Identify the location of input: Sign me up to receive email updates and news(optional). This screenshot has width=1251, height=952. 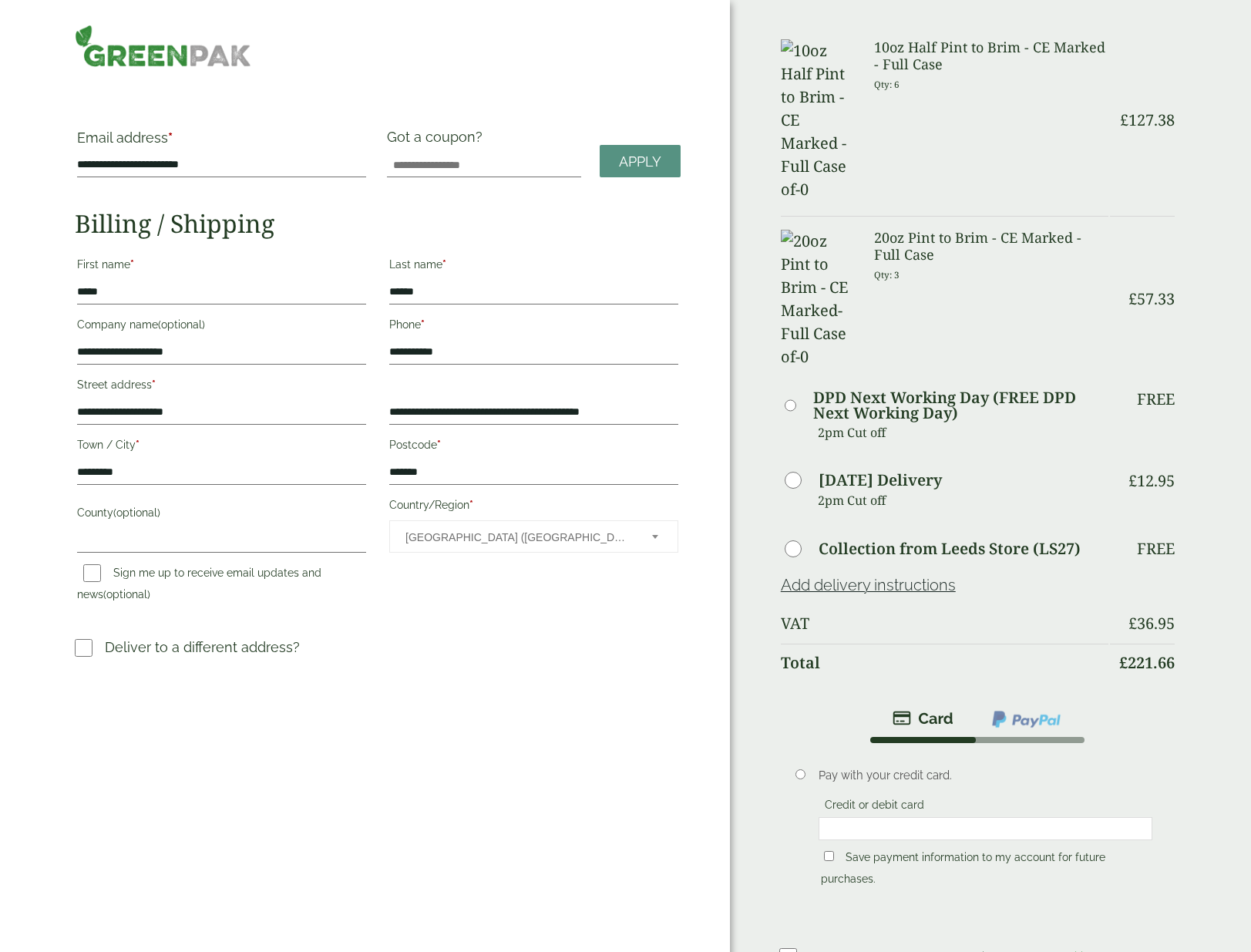
(91, 572).